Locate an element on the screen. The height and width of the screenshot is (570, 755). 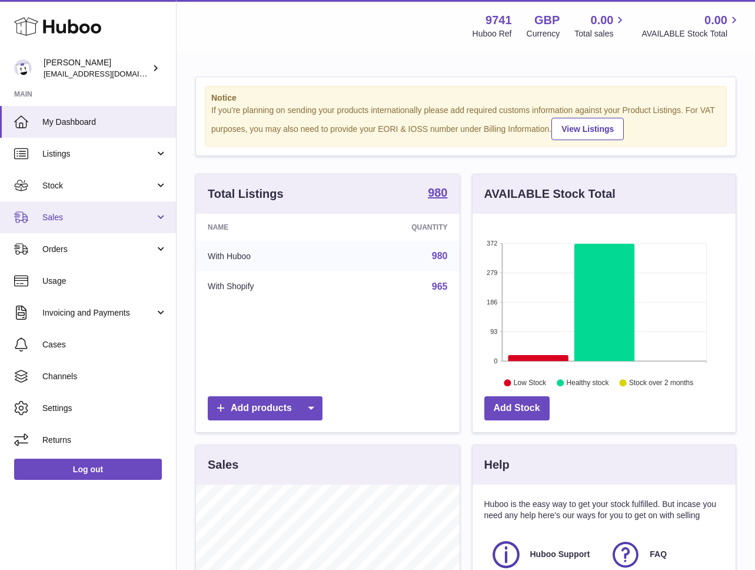
h3: Total Listings is located at coordinates (245, 194).